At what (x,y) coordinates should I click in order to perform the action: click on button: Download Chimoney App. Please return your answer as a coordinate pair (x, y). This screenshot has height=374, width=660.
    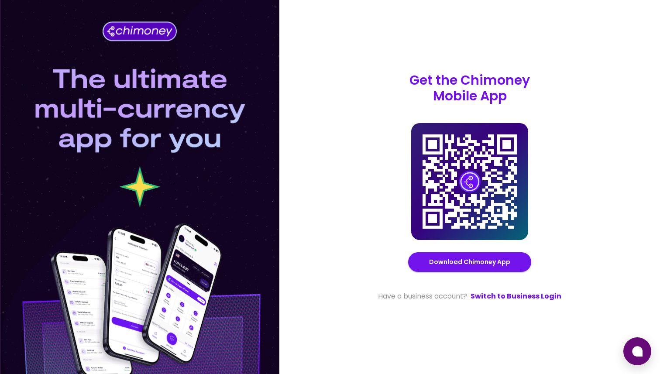
    Looking at the image, I should click on (470, 262).